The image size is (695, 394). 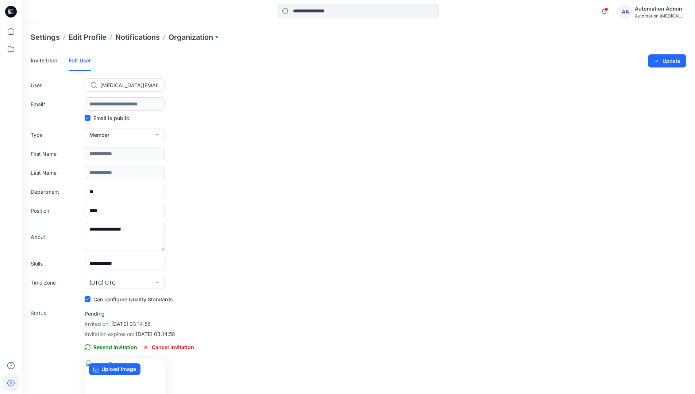 What do you see at coordinates (111, 347) in the screenshot?
I see `span: Resend Invitation` at bounding box center [111, 347].